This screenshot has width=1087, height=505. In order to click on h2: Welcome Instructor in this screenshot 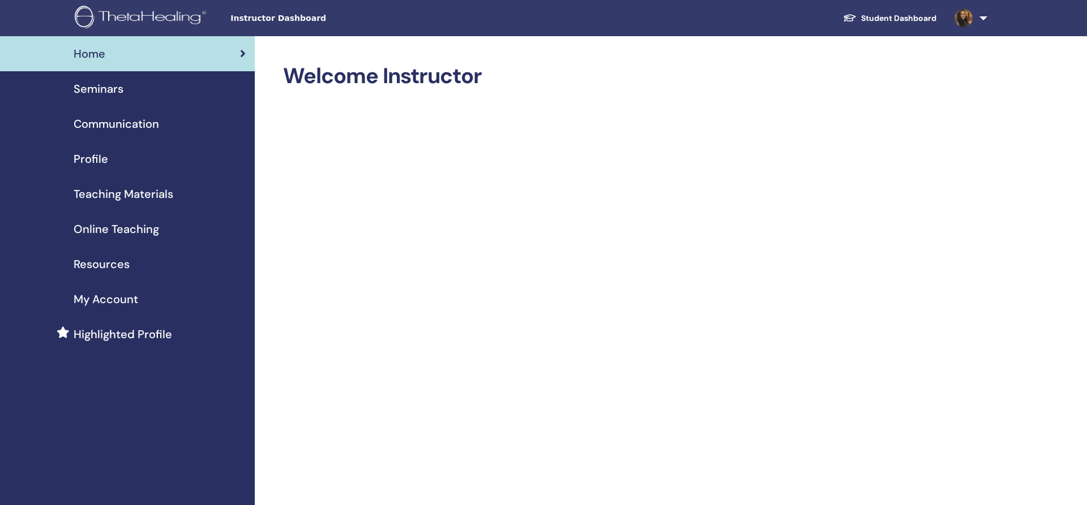, I will do `click(625, 76)`.